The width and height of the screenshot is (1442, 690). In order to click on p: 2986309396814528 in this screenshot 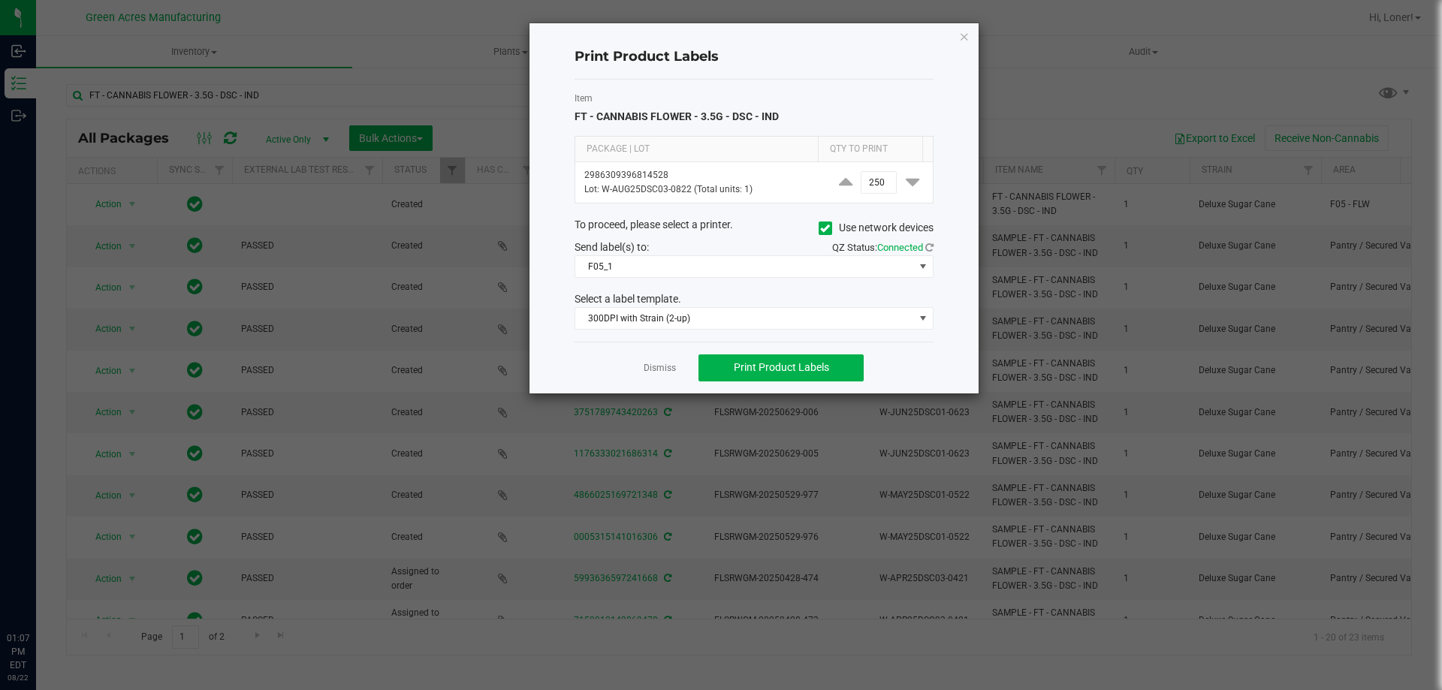, I will do `click(700, 175)`.